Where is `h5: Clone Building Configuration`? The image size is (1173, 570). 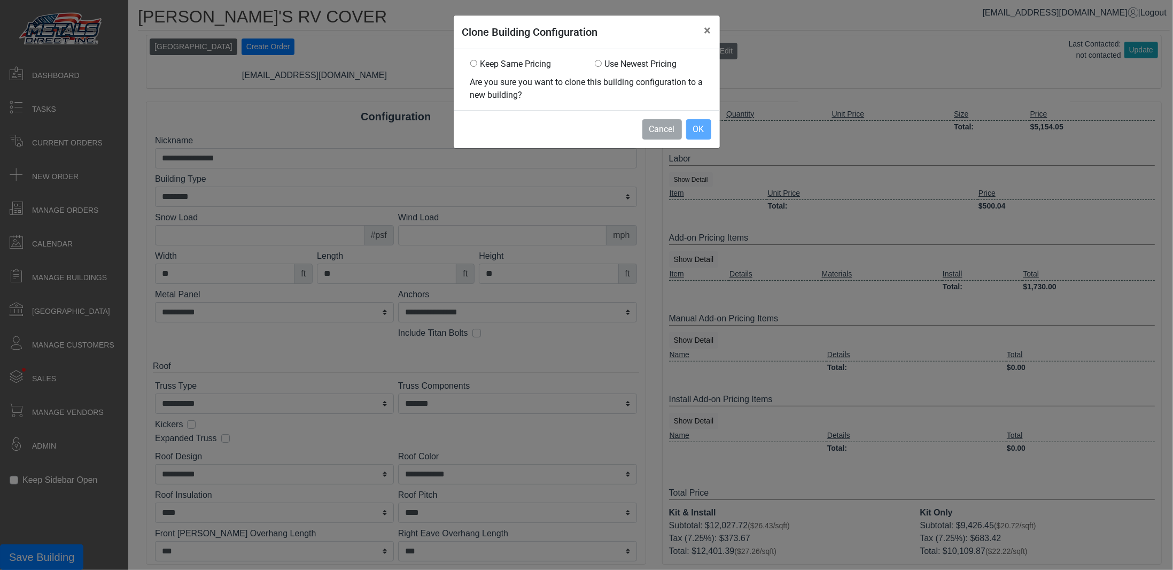 h5: Clone Building Configuration is located at coordinates (530, 32).